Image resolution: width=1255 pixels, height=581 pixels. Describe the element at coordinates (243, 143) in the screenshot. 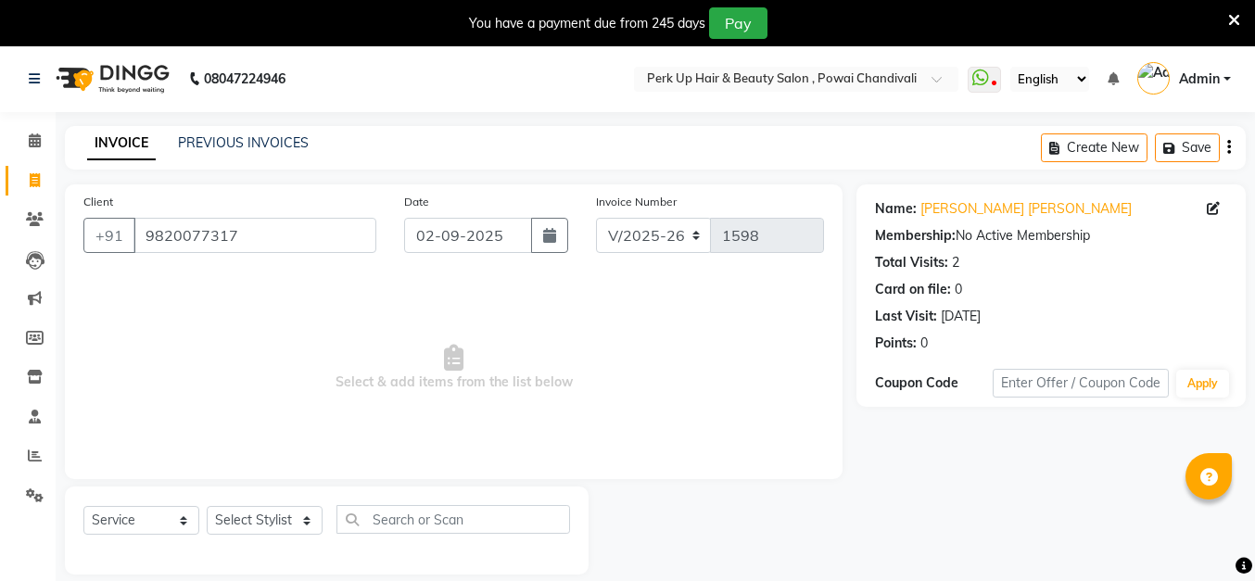

I see `a: PREVIOUS INVOICES` at that location.